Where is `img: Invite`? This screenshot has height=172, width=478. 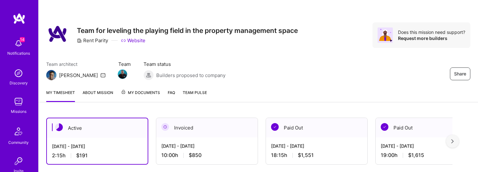 img: Invite is located at coordinates (19, 161).